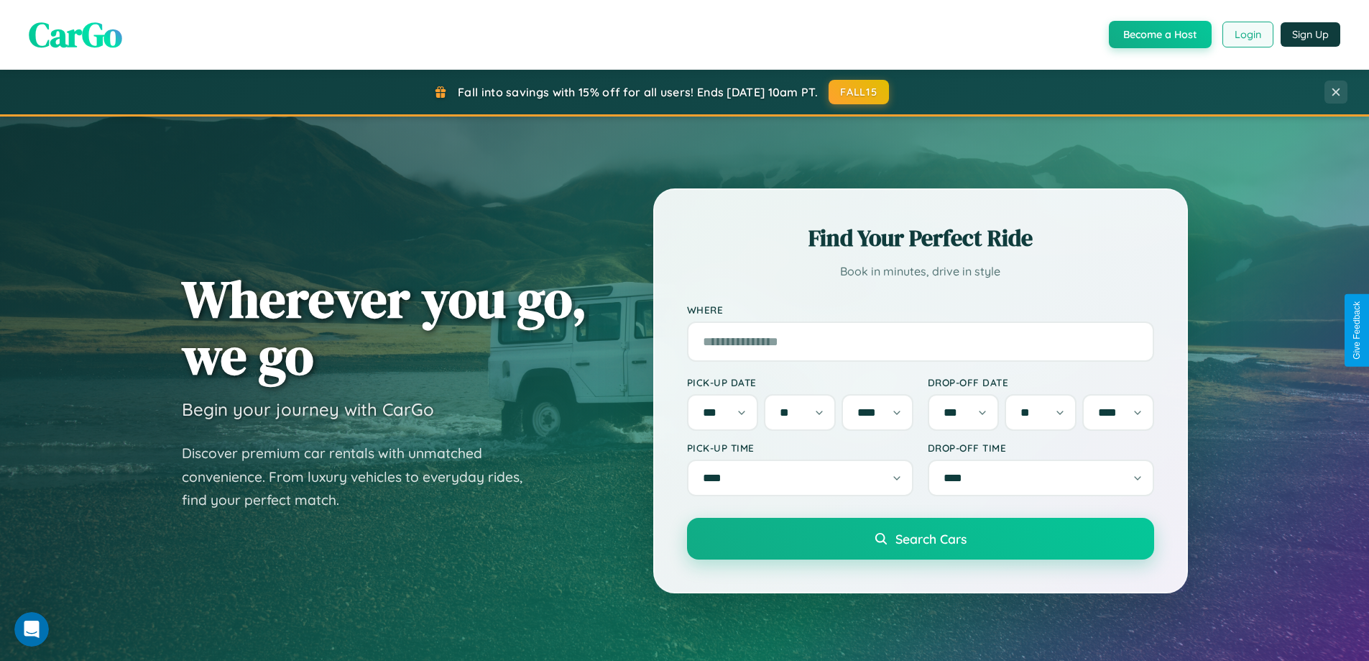 The image size is (1369, 661). What do you see at coordinates (800, 447) in the screenshot?
I see `label: Pick-up Time` at bounding box center [800, 447].